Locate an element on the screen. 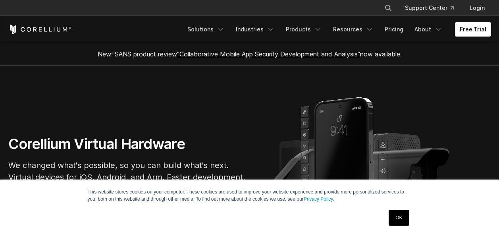 The height and width of the screenshot is (236, 499). a: Products is located at coordinates (304, 29).